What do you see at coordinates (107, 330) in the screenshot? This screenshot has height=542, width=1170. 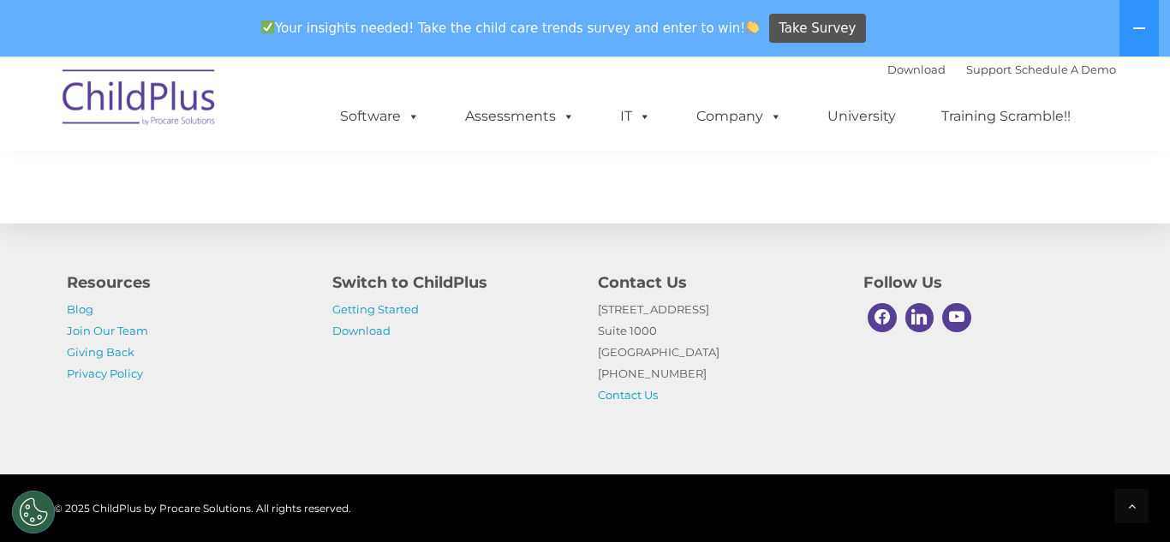 I see `a: Join Our Team` at bounding box center [107, 330].